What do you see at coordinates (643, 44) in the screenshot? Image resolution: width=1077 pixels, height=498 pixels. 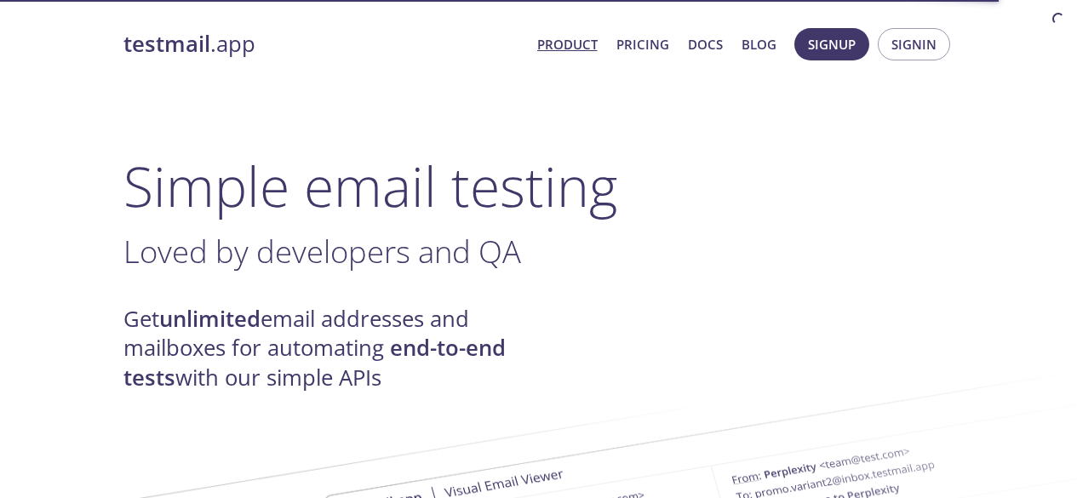 I see `a: Pricing` at bounding box center [643, 44].